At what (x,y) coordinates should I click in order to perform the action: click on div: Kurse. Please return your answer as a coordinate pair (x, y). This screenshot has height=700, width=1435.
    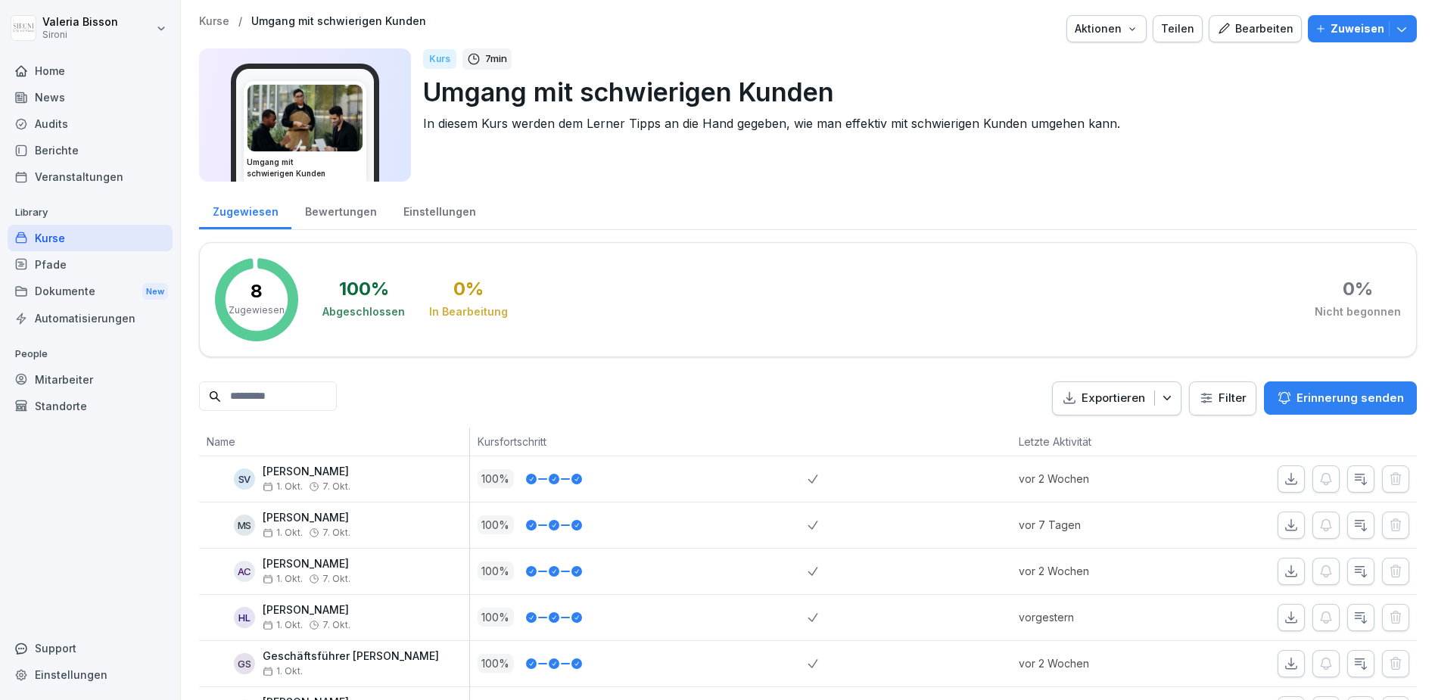
    Looking at the image, I should click on (90, 238).